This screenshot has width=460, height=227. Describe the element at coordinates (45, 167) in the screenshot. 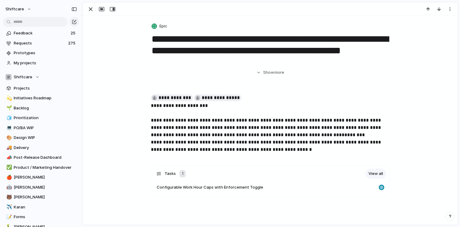

I see `span: Product / Marketing Handover` at that location.